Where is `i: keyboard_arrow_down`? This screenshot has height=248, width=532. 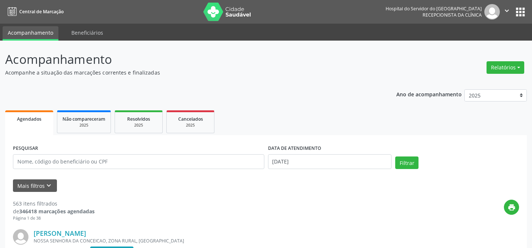
i: keyboard_arrow_down is located at coordinates (49, 186).